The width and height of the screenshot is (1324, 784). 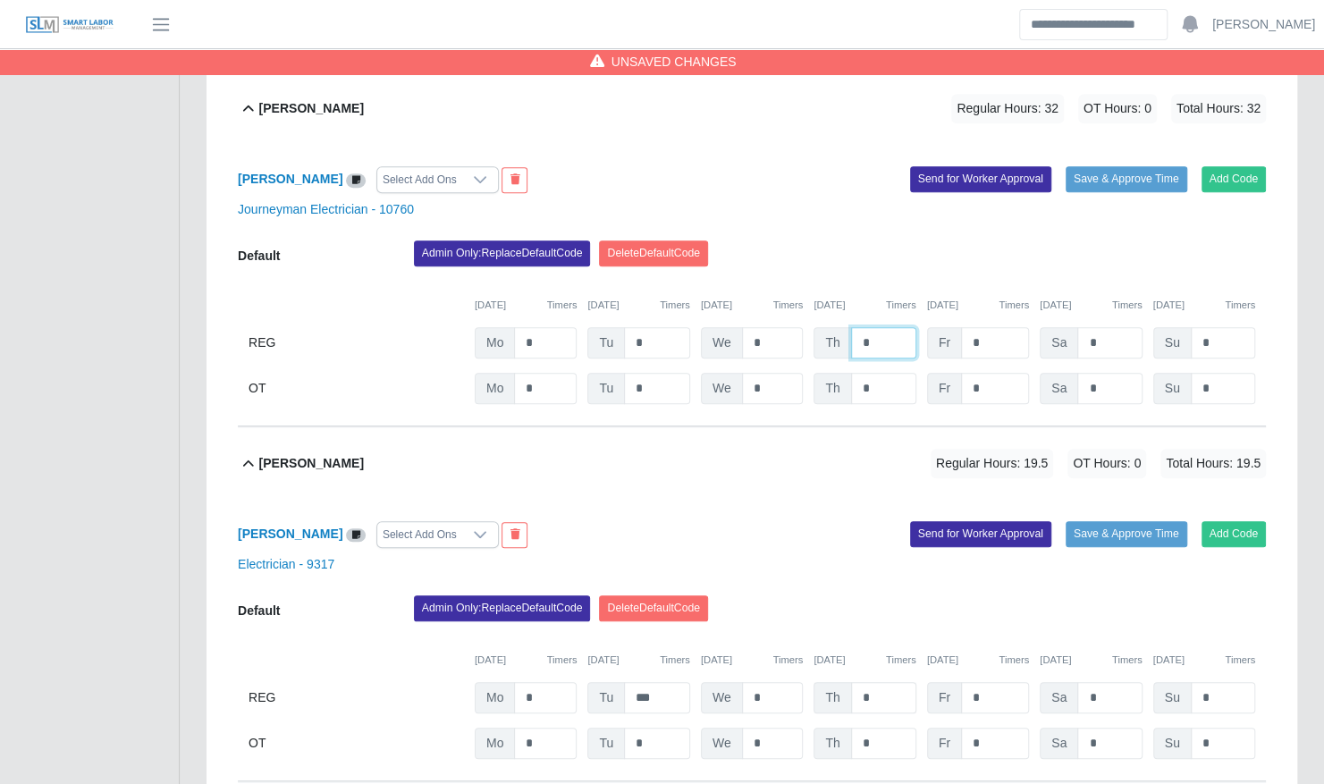 I want to click on a: Journeyman Electrician - 10760, so click(x=325, y=209).